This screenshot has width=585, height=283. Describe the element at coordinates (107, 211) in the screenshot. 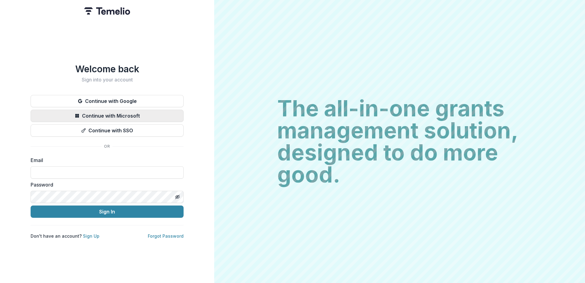

I see `button: Sign In` at that location.